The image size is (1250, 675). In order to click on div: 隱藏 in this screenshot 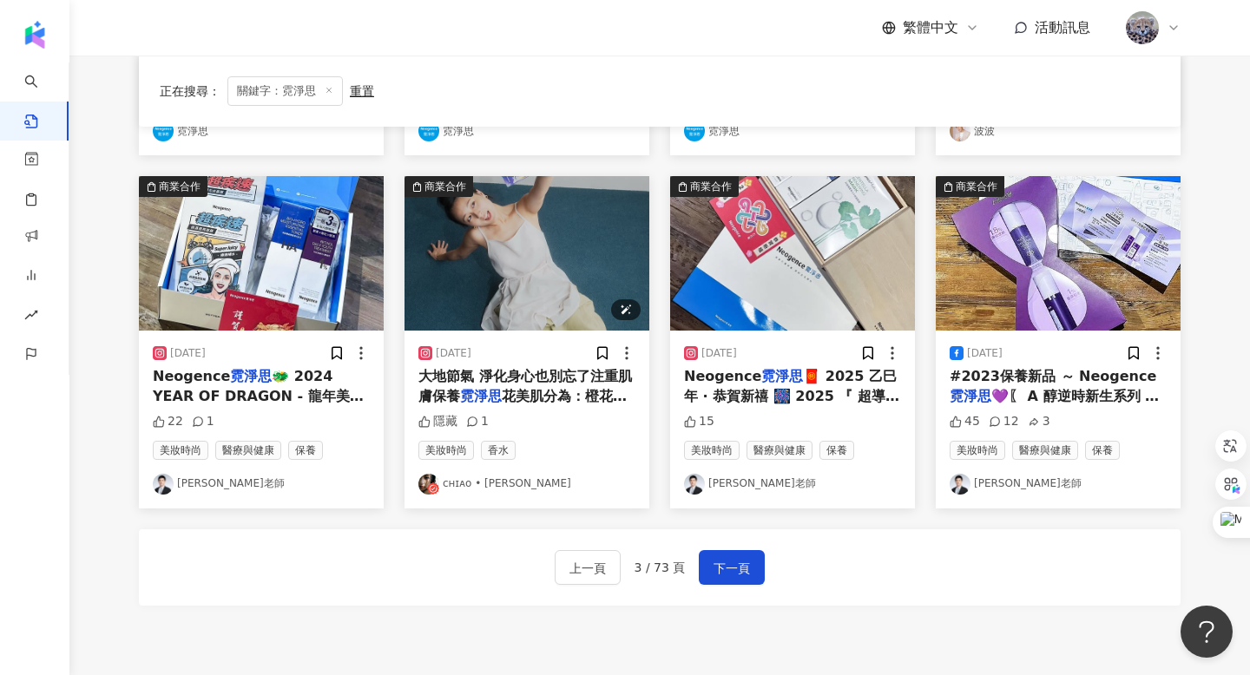, I will do `click(437, 422)`.